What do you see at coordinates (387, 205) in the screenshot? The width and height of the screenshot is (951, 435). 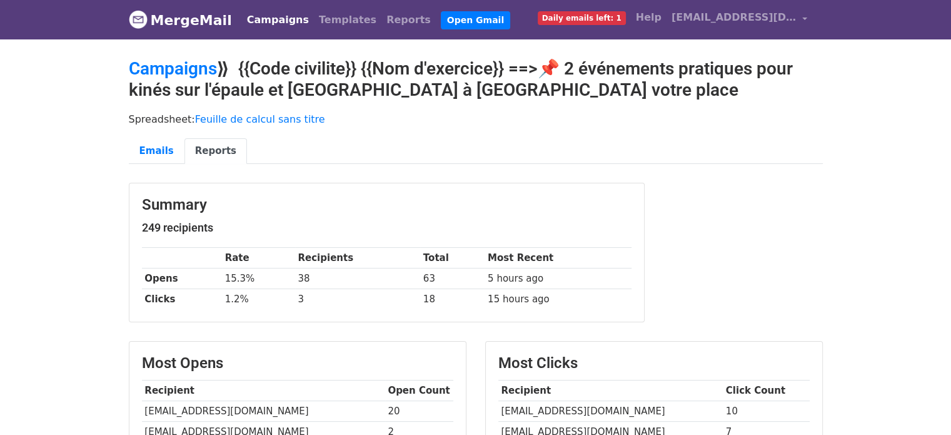 I see `h3: Summary` at bounding box center [387, 205].